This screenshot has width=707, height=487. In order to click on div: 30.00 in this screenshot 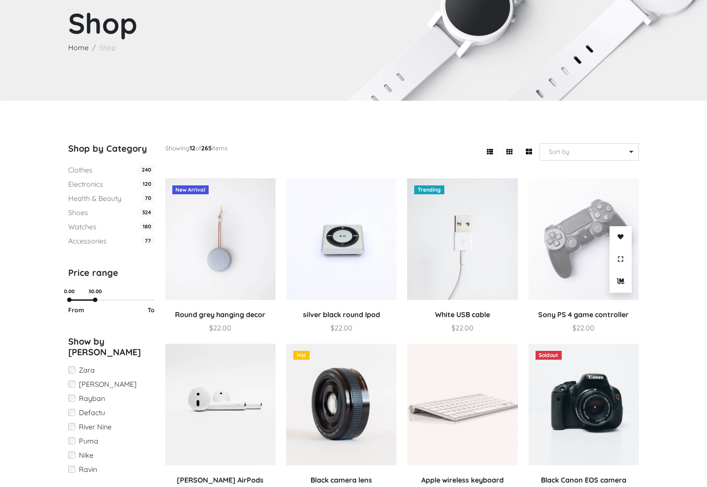, I will do `click(95, 291)`.